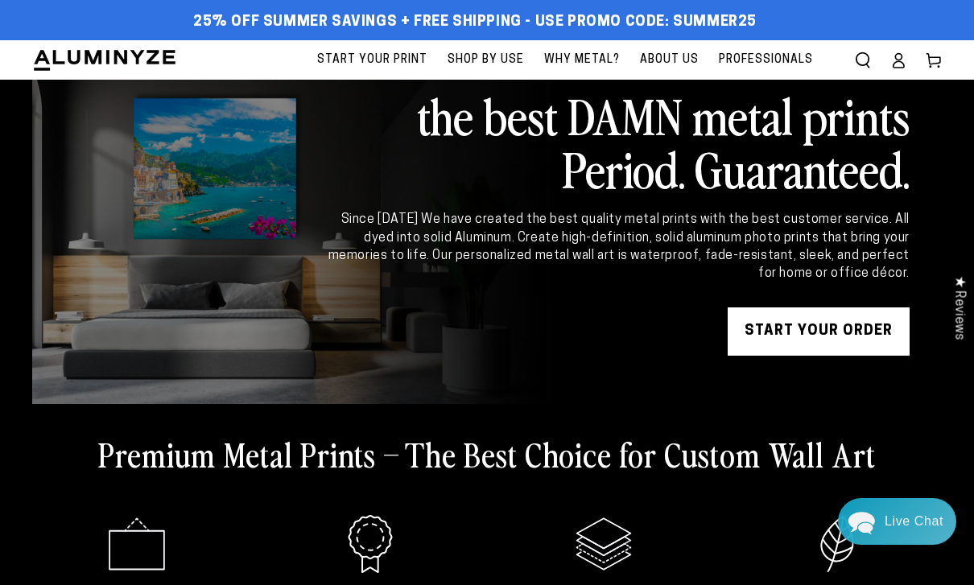 The height and width of the screenshot is (585, 974). What do you see at coordinates (372, 60) in the screenshot?
I see `span: Start Your Print` at bounding box center [372, 60].